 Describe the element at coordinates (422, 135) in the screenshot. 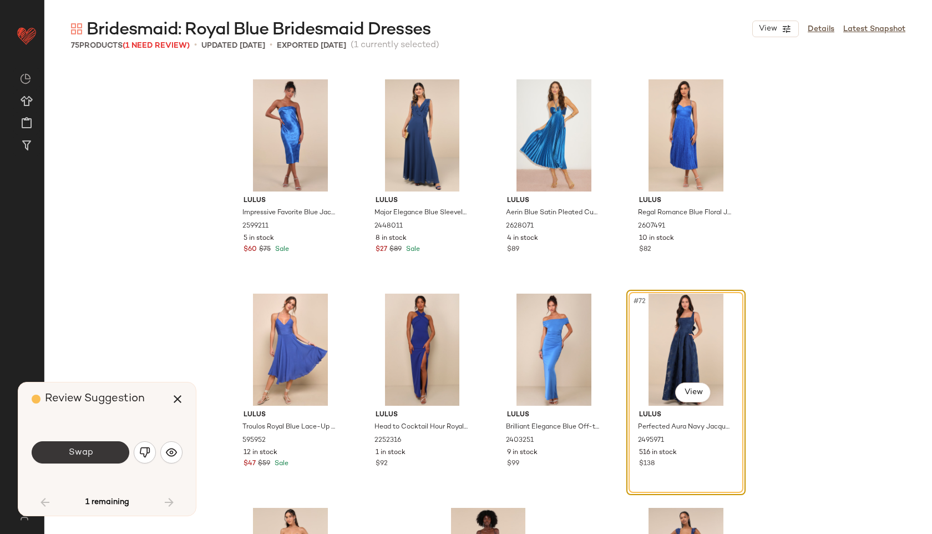

I see `img: 11874441_2448011.jpg` at that location.